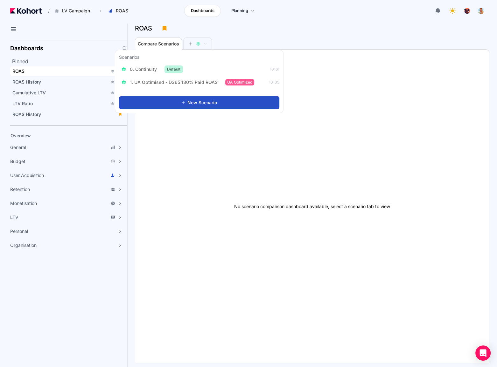  Describe the element at coordinates (145, 28) in the screenshot. I see `h3: ROAS` at that location.